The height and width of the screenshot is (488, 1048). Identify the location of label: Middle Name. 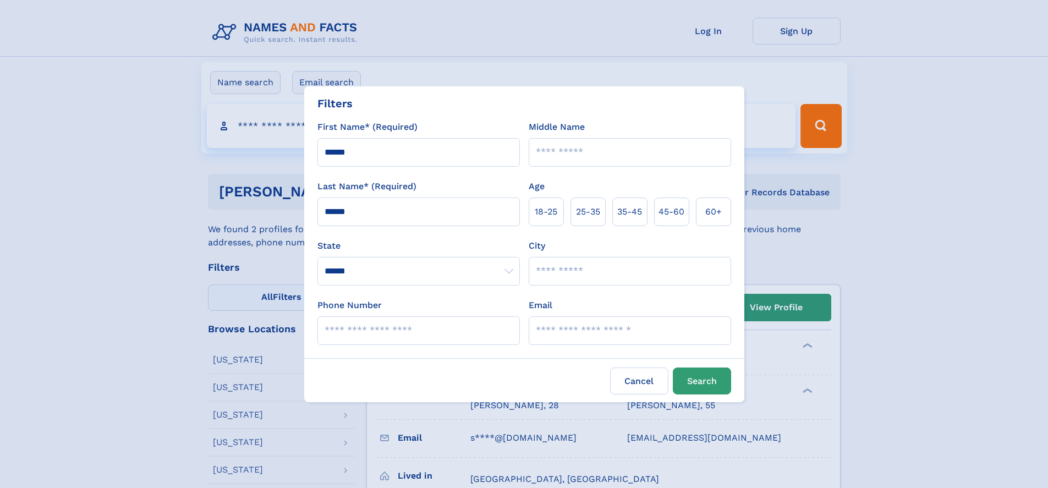
(557, 127).